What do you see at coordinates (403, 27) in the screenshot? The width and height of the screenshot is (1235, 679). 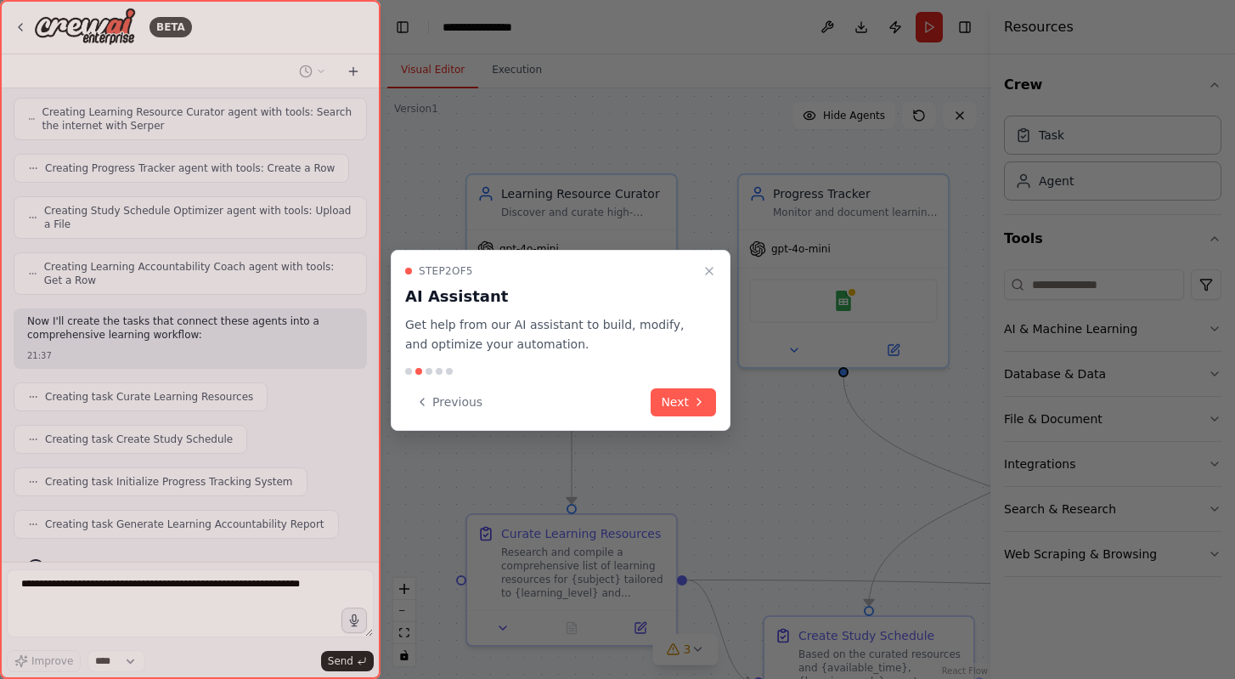 I see `button: Hide left sidebar` at bounding box center [403, 27].